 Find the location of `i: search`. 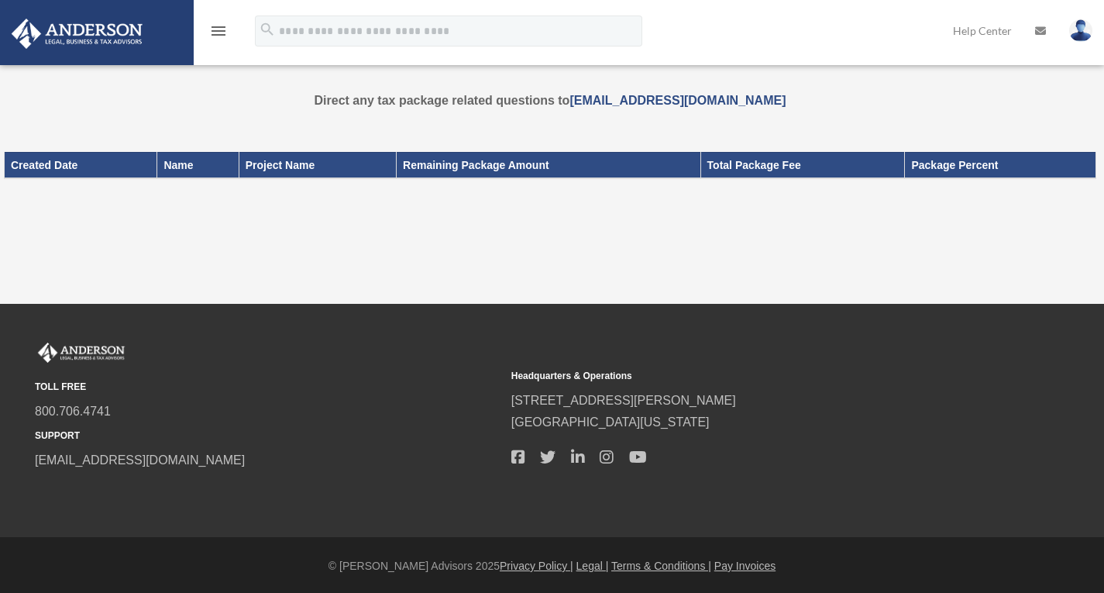

i: search is located at coordinates (267, 29).